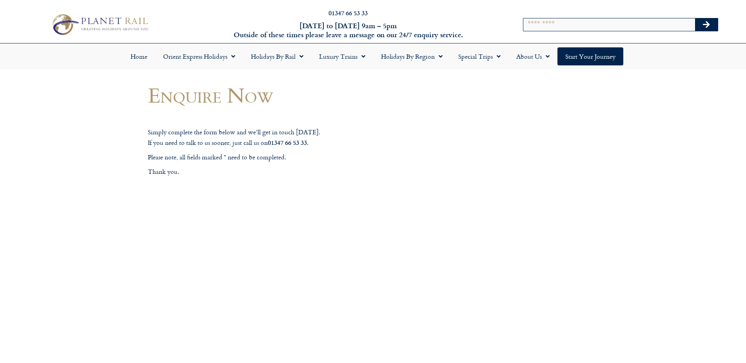 Image resolution: width=746 pixels, height=363 pixels. I want to click on a: Special Trips, so click(480, 56).